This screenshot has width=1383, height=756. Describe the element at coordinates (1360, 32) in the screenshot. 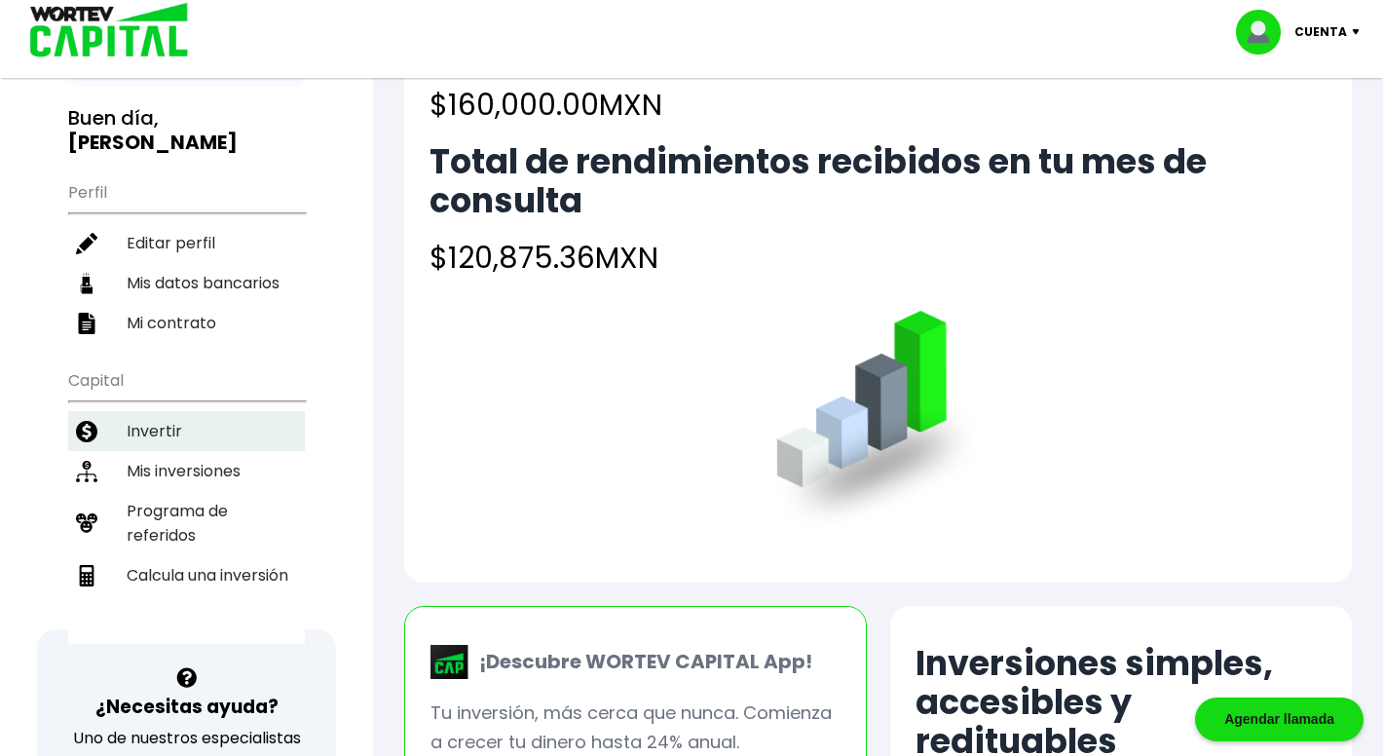

I see `img: icon-down` at that location.